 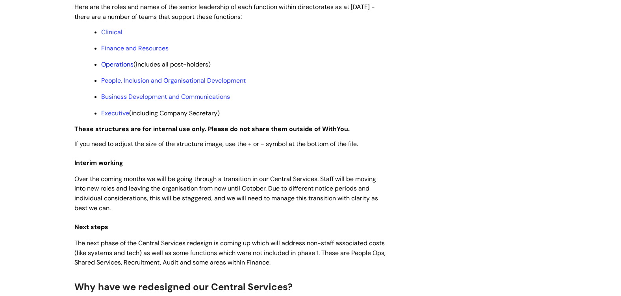 What do you see at coordinates (91, 227) in the screenshot?
I see `span: Next steps` at bounding box center [91, 227].